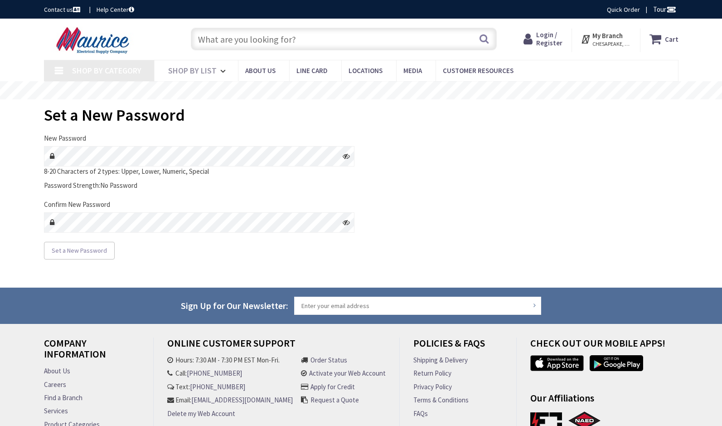 The height and width of the screenshot is (426, 722). I want to click on a: Order Status, so click(329, 359).